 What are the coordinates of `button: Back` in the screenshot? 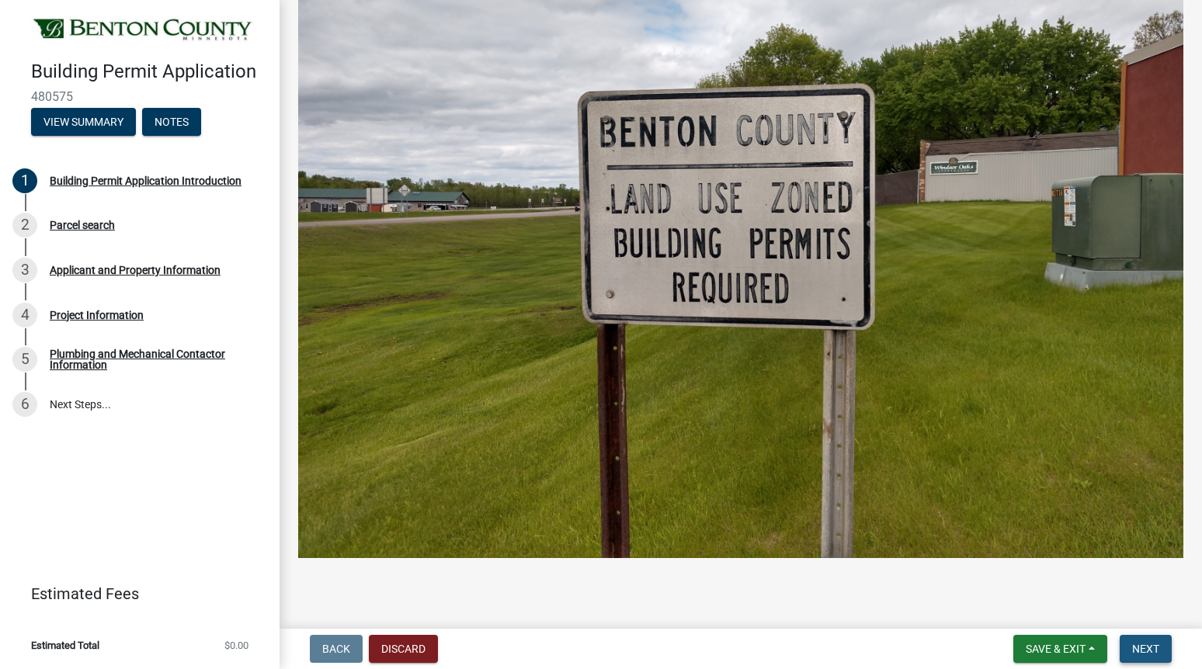 It's located at (336, 649).